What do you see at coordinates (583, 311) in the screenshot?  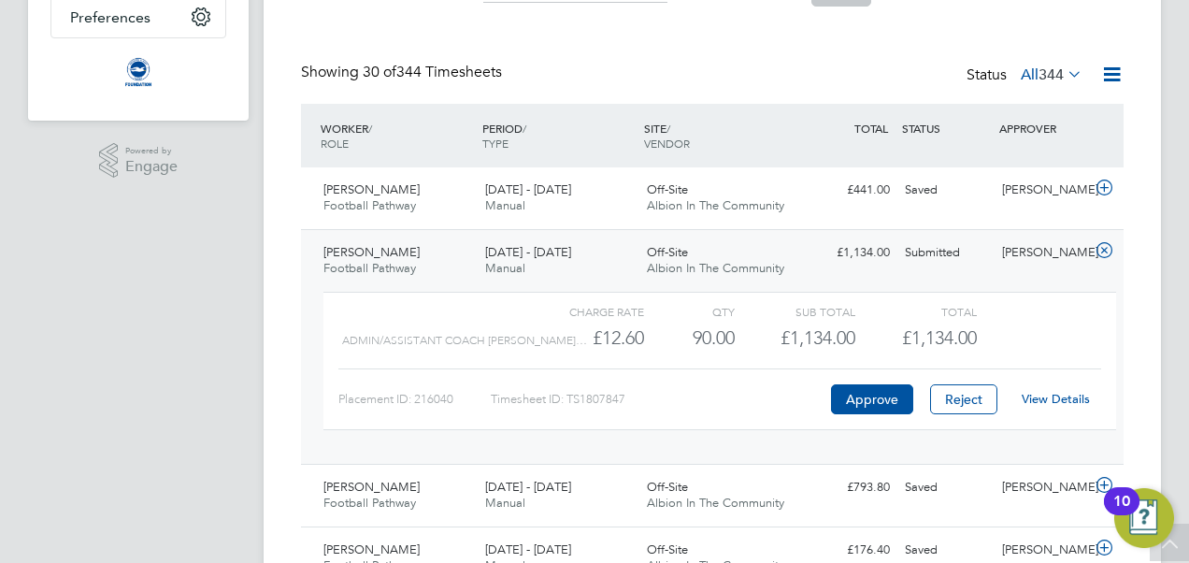 I see `div: Charge rate` at bounding box center [583, 311].